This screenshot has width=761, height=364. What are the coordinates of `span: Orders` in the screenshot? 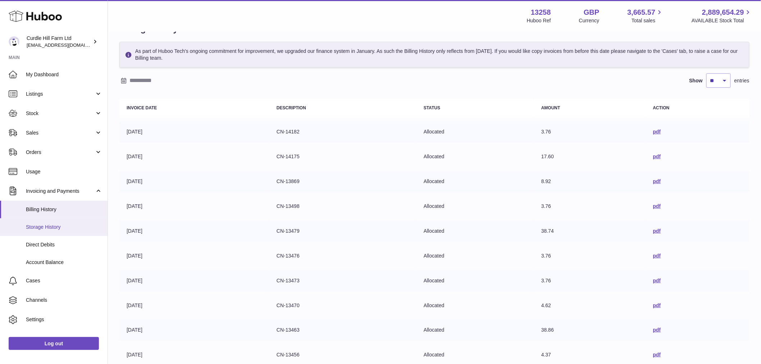 It's located at (60, 152).